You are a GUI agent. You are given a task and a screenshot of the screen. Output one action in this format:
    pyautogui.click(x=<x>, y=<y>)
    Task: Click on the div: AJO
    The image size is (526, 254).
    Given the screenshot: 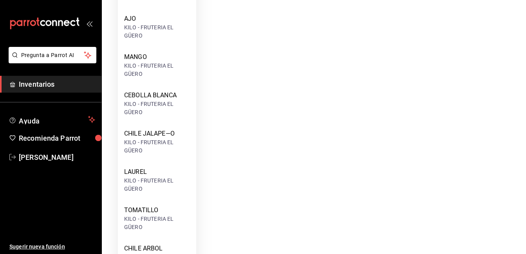 What is the action you would take?
    pyautogui.click(x=157, y=19)
    